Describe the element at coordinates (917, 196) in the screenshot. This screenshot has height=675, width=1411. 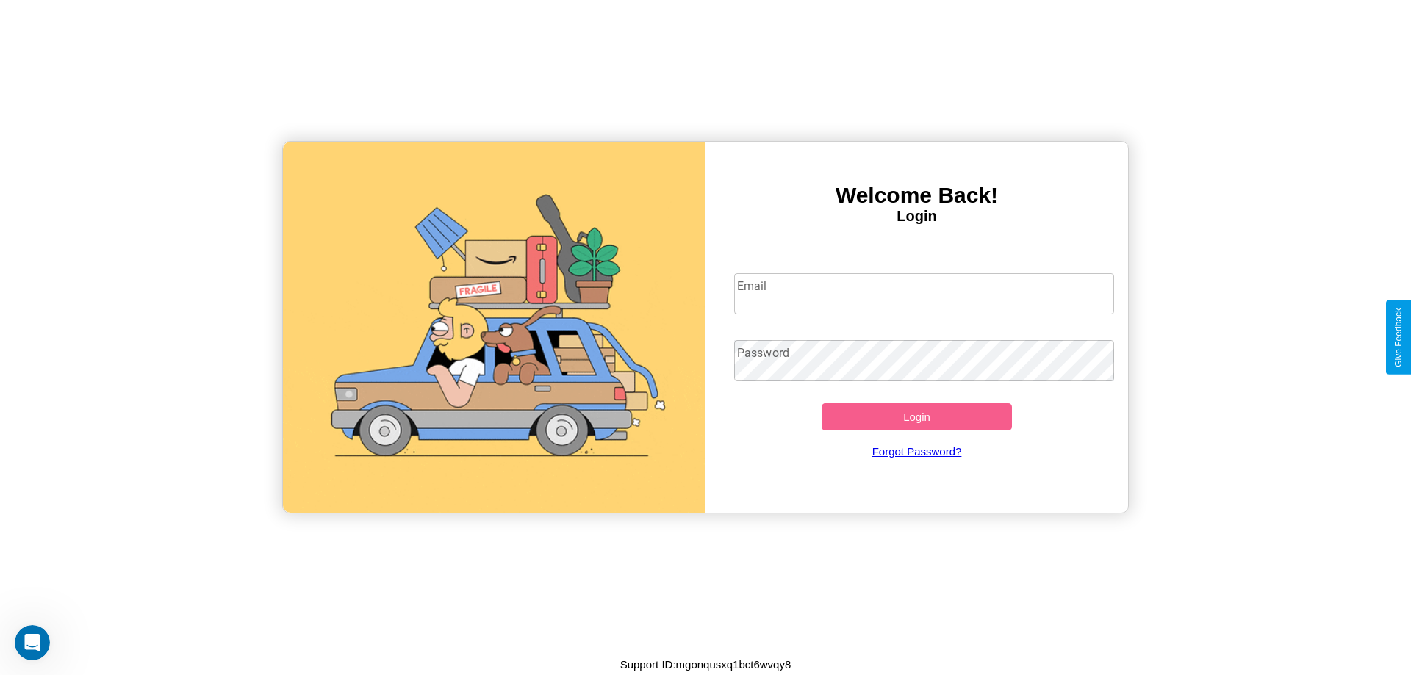
I see `h3: Welcome Back!` at that location.